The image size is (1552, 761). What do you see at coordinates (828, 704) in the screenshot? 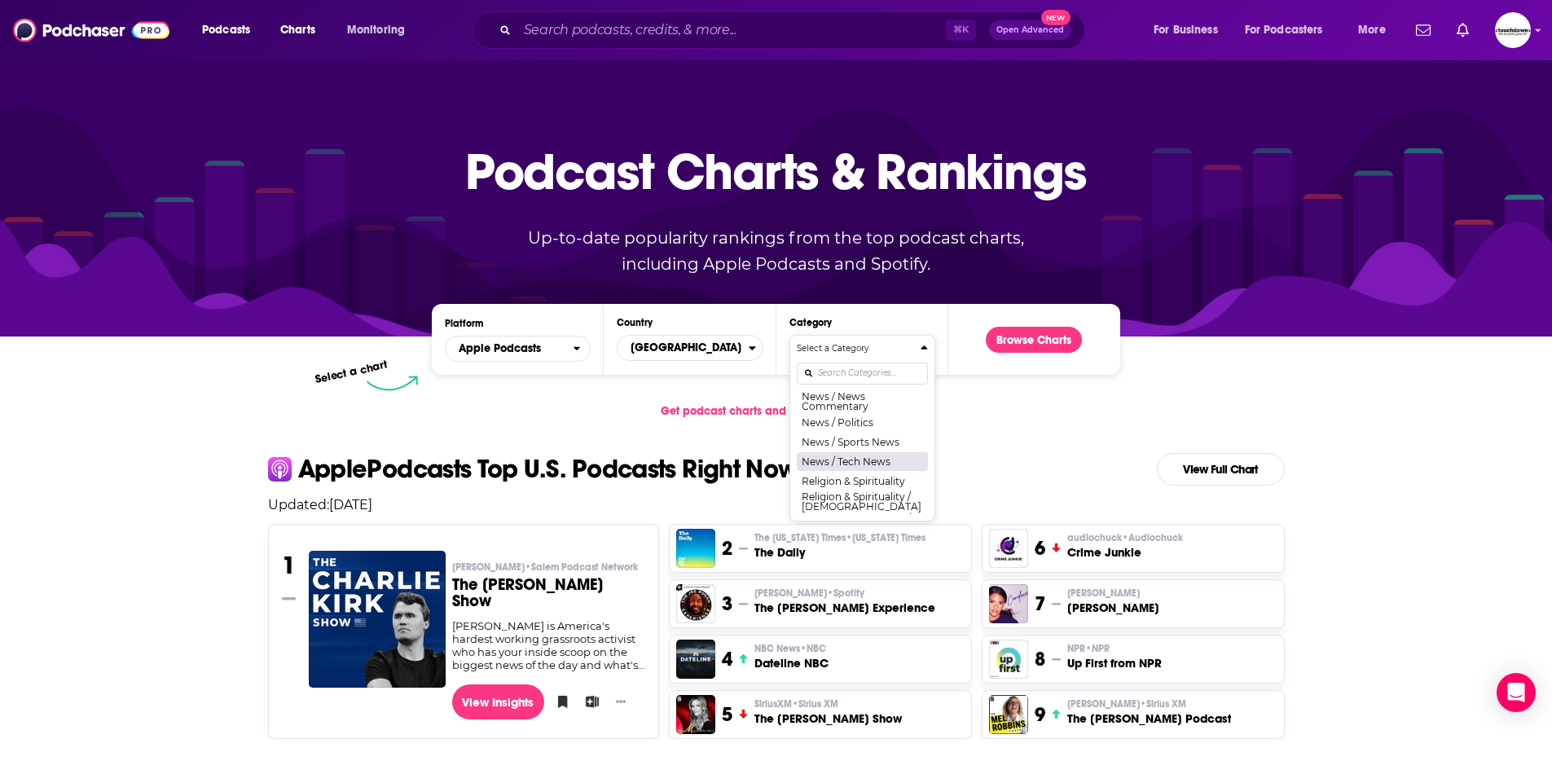
I see `p: SiriusXM • Sirius XM` at bounding box center [828, 704].